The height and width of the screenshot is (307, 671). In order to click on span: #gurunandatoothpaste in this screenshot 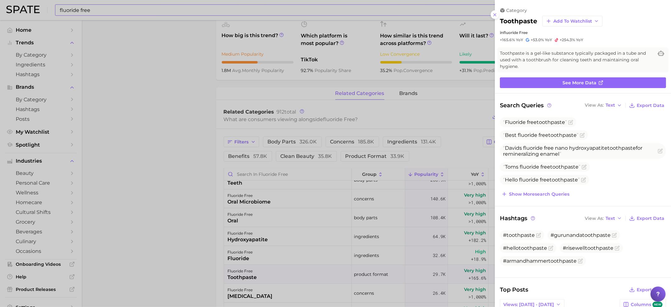, I will do `click(581, 235)`.